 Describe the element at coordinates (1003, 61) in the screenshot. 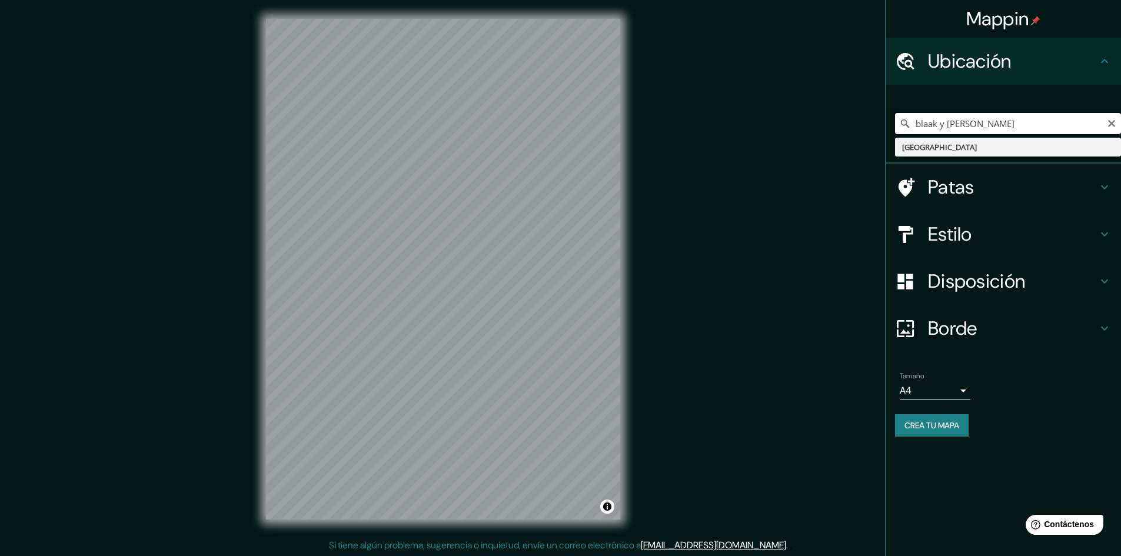

I see `div: Ubicación` at that location.